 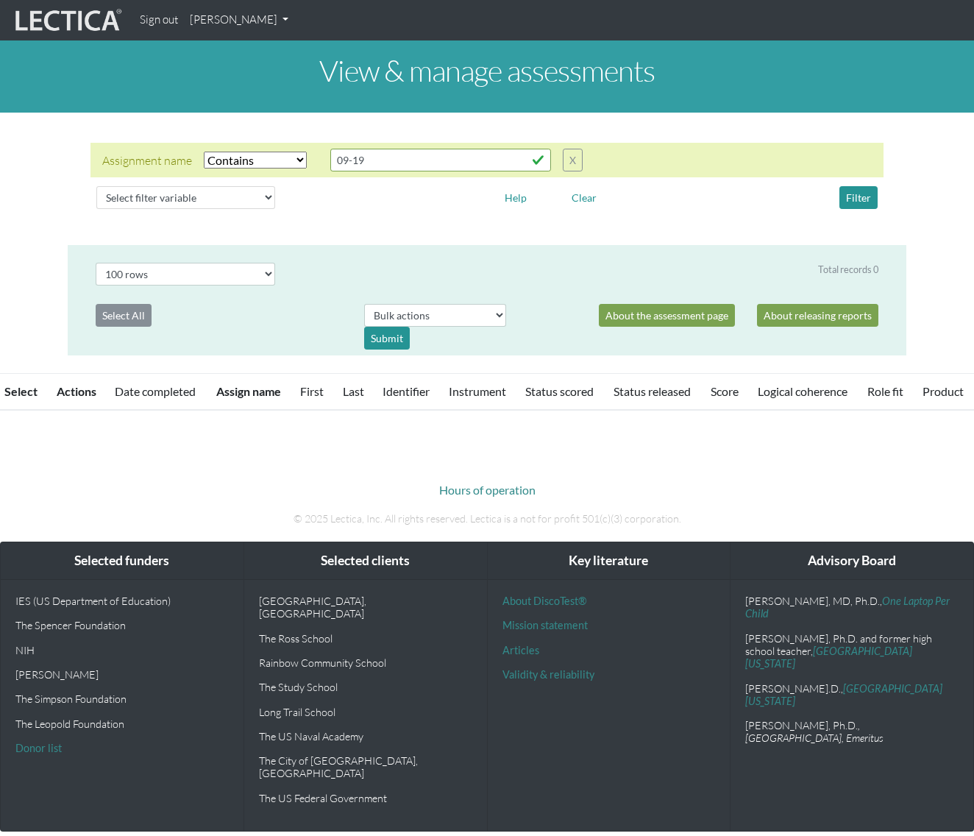 What do you see at coordinates (124, 315) in the screenshot?
I see `button: Select All` at bounding box center [124, 315].